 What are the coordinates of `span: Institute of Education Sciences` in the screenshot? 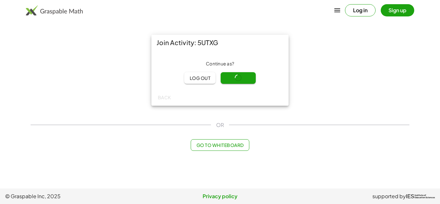 It's located at (424, 196).